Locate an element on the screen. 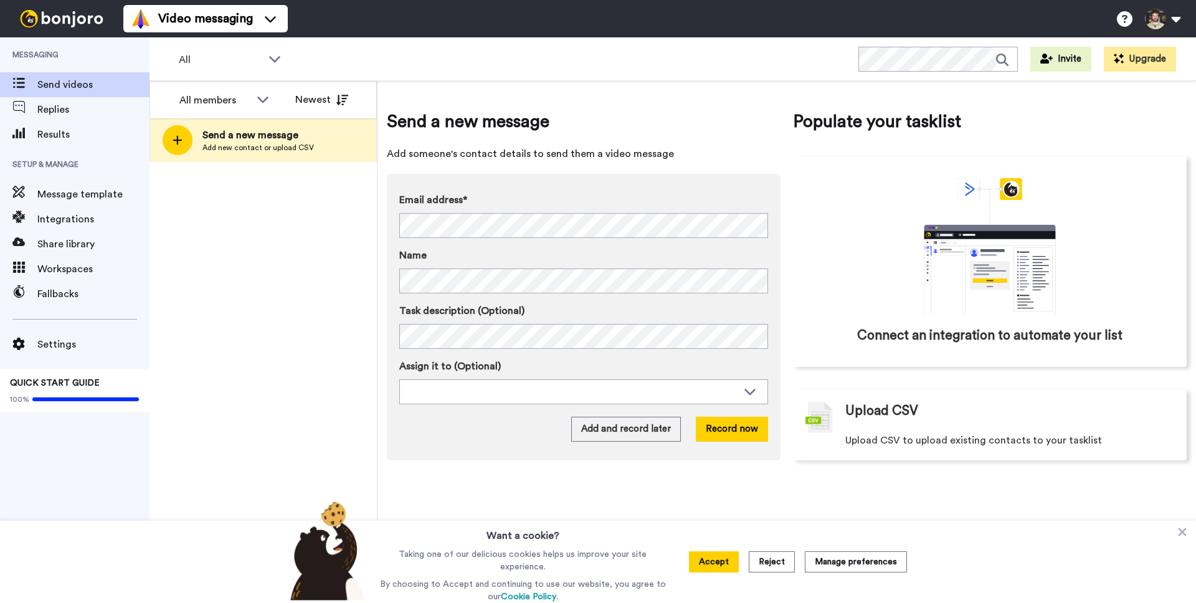 This screenshot has width=1196, height=603. img: bj-logo-header-white.svg is located at coordinates (62, 19).